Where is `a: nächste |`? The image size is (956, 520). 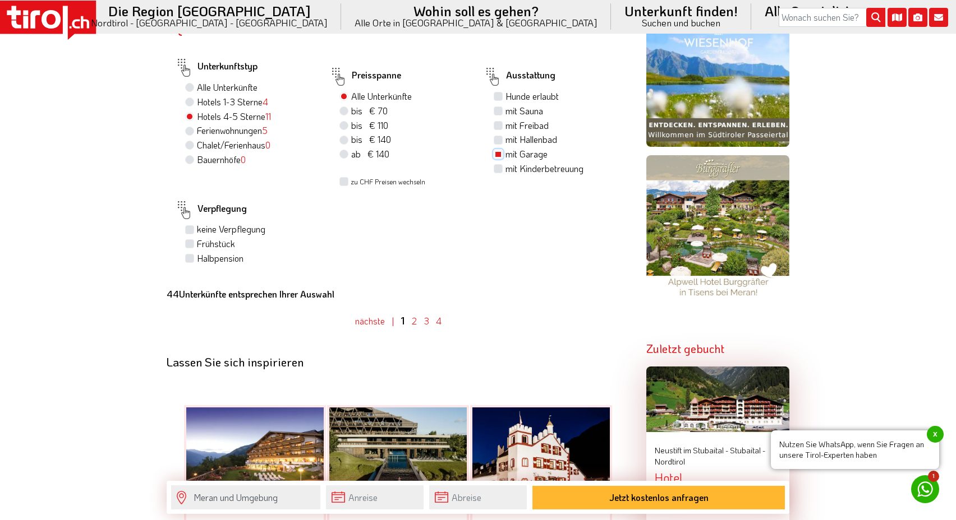 a: nächste | is located at coordinates (374, 321).